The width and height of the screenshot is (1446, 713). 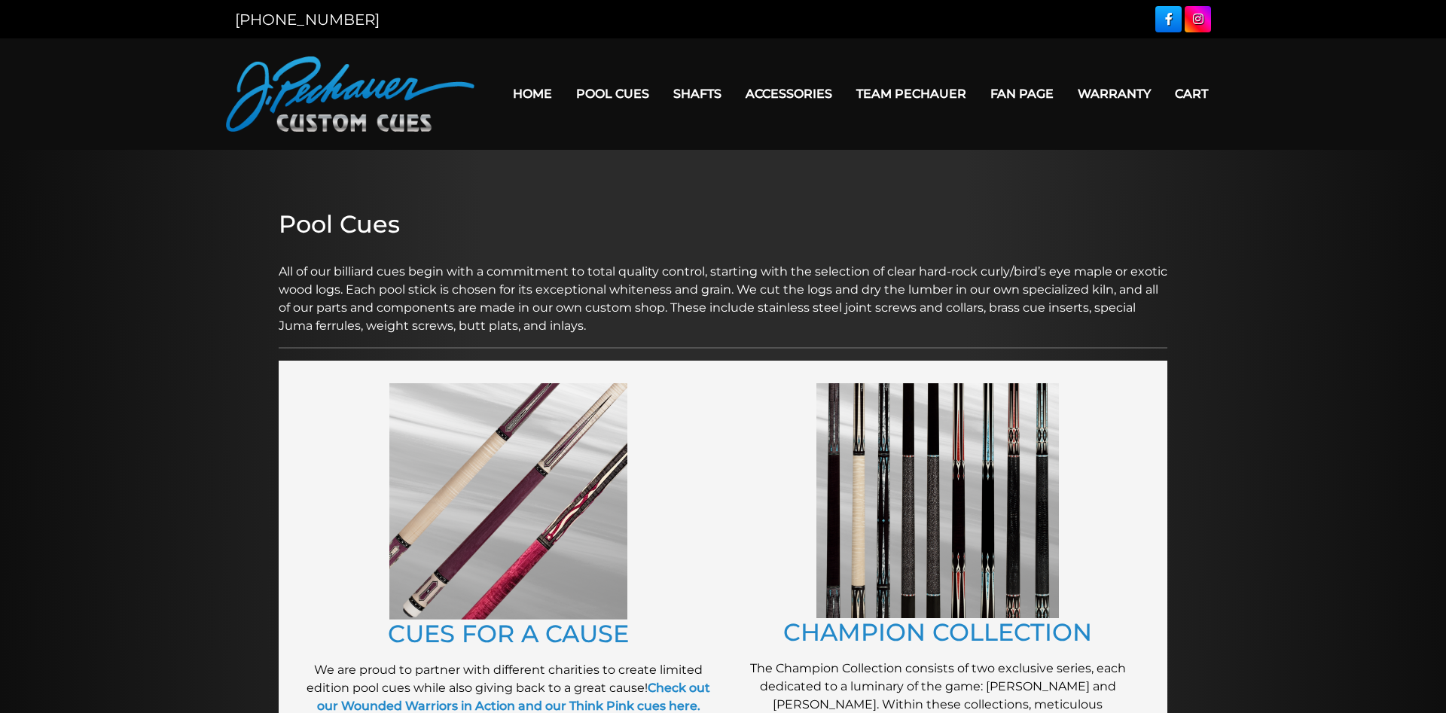 I want to click on a: Shafts, so click(x=697, y=93).